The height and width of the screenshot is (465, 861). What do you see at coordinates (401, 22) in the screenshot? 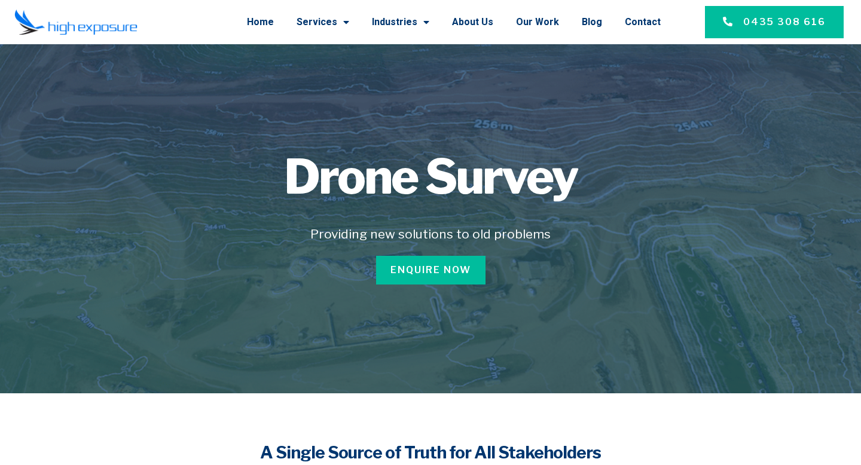
I see `a: Industries` at bounding box center [401, 22].